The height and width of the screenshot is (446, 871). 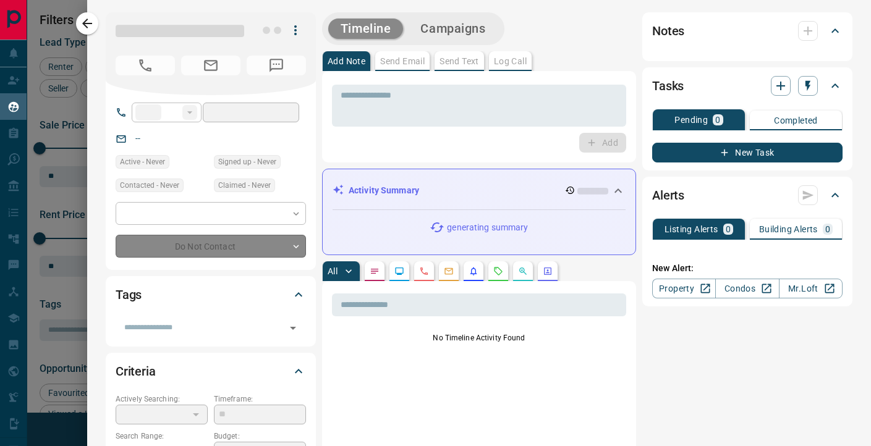 I want to click on div: Tasks, so click(x=747, y=86).